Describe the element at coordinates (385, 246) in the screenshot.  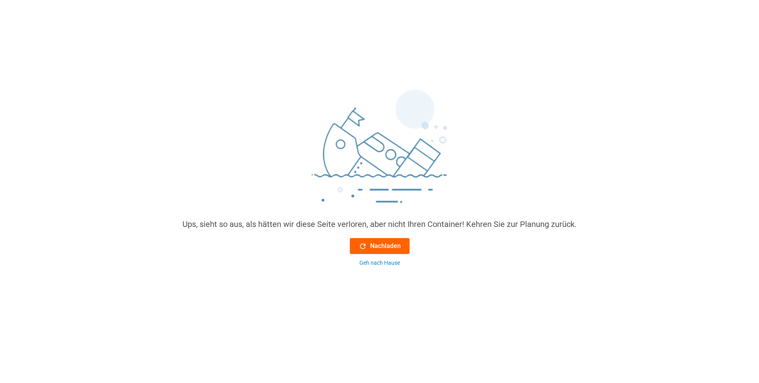
I see `font: Nachladen` at that location.